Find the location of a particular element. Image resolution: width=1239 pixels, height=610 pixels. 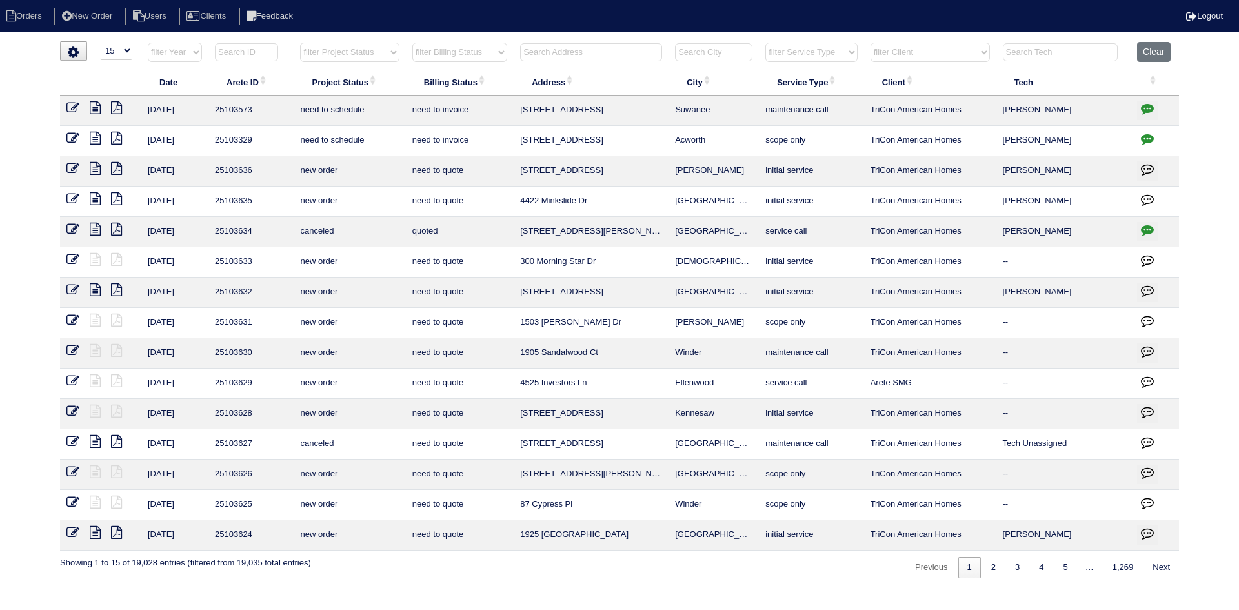

td: Arete SMG is located at coordinates (930, 383).